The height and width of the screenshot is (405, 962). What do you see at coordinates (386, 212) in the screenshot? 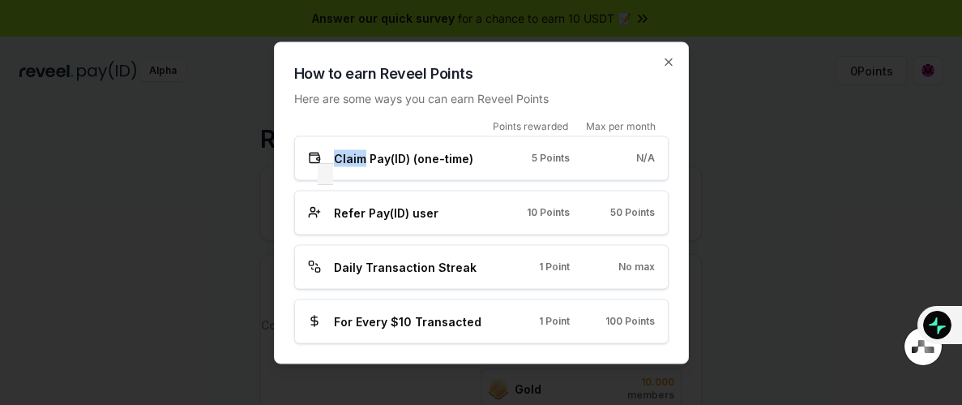
I see `span: Refer Pay(ID) user` at bounding box center [386, 212].